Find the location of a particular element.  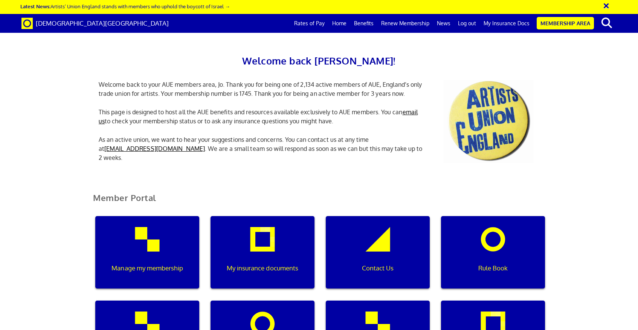

a: Benefits is located at coordinates (364, 23).